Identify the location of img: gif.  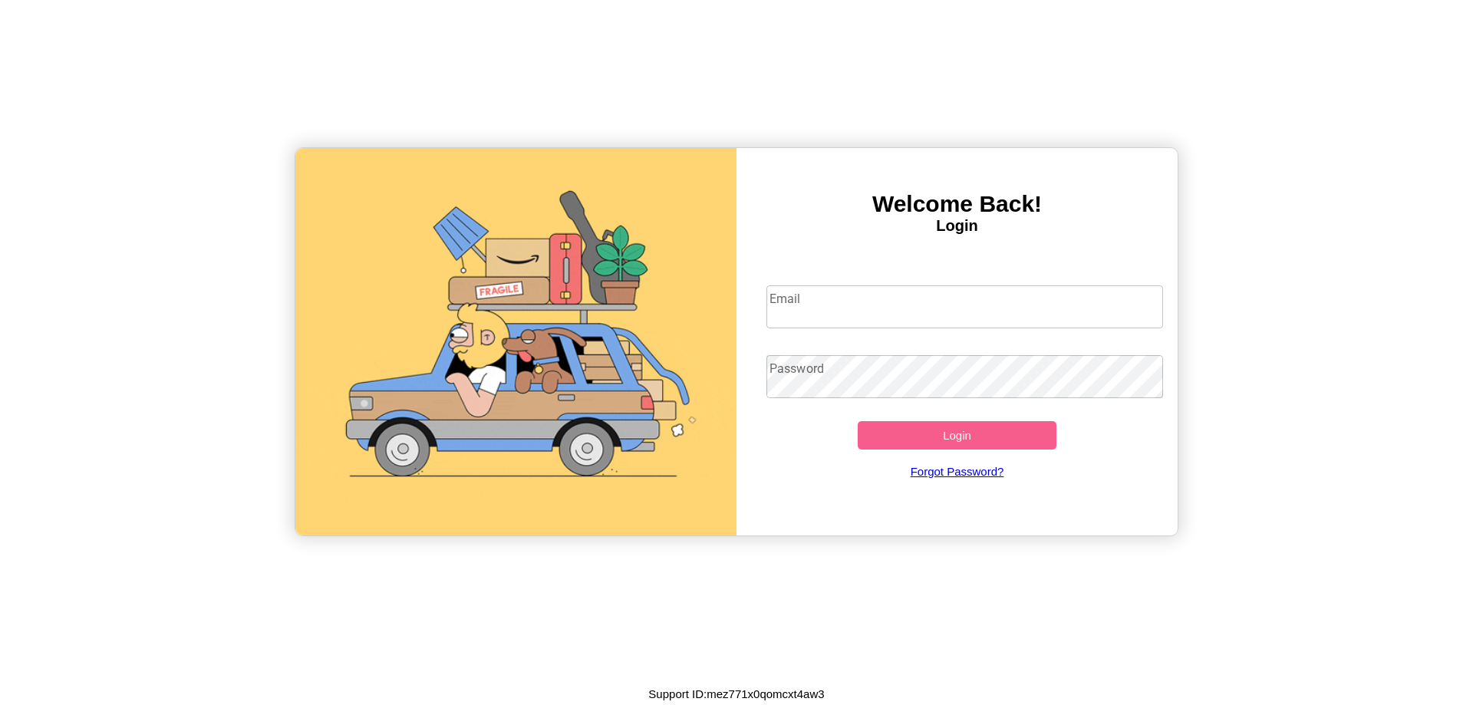
(515, 341).